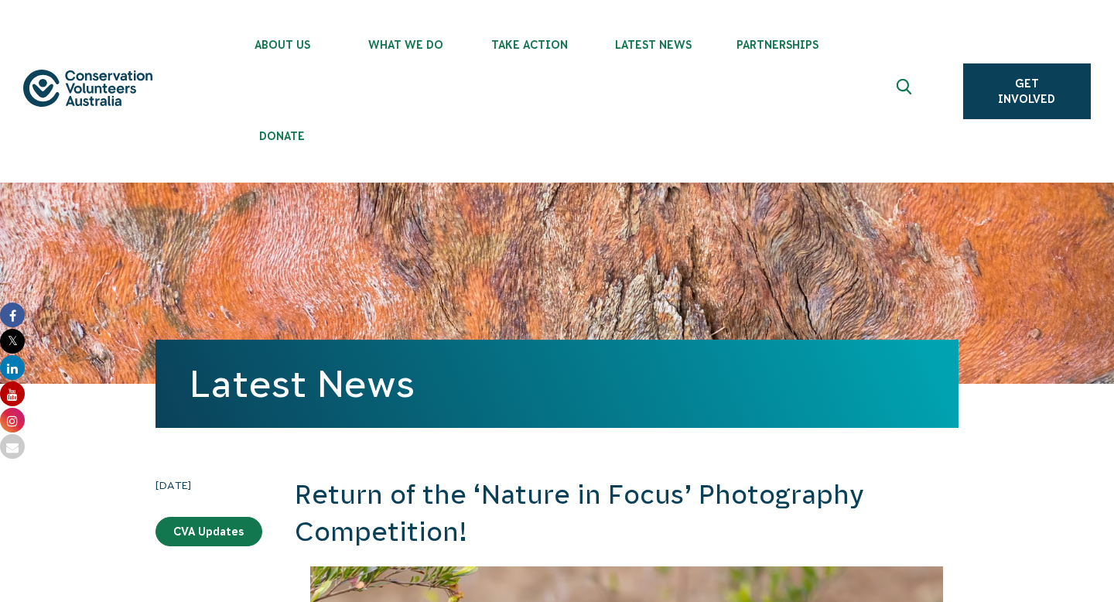 The width and height of the screenshot is (1114, 602). Describe the element at coordinates (627, 513) in the screenshot. I see `h2: Return of the ‘Nature in Focus’ Photography Competition!` at that location.